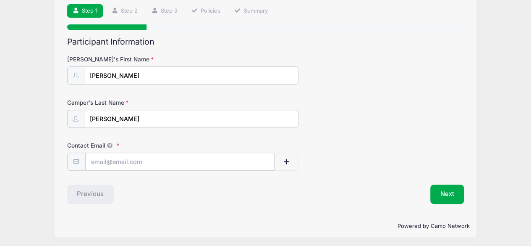 The height and width of the screenshot is (246, 531). I want to click on a: Step 3, so click(164, 11).